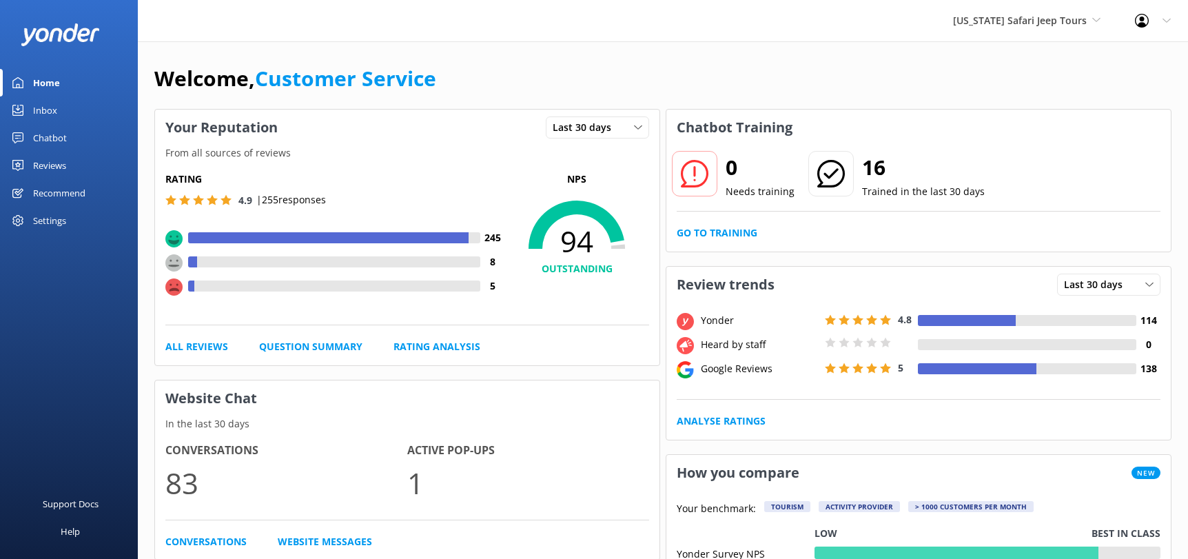  I want to click on h3: How you compare, so click(738, 473).